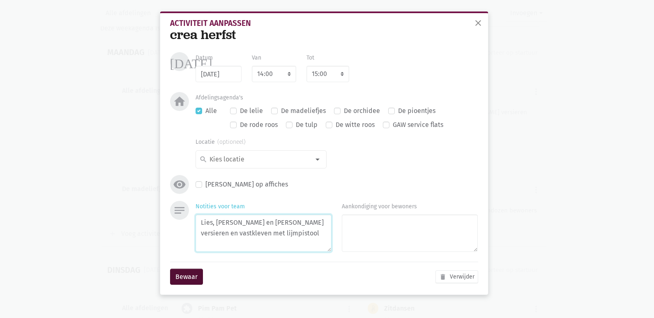 Image resolution: width=654 pixels, height=318 pixels. I want to click on div: Activiteit aanpassen, so click(324, 23).